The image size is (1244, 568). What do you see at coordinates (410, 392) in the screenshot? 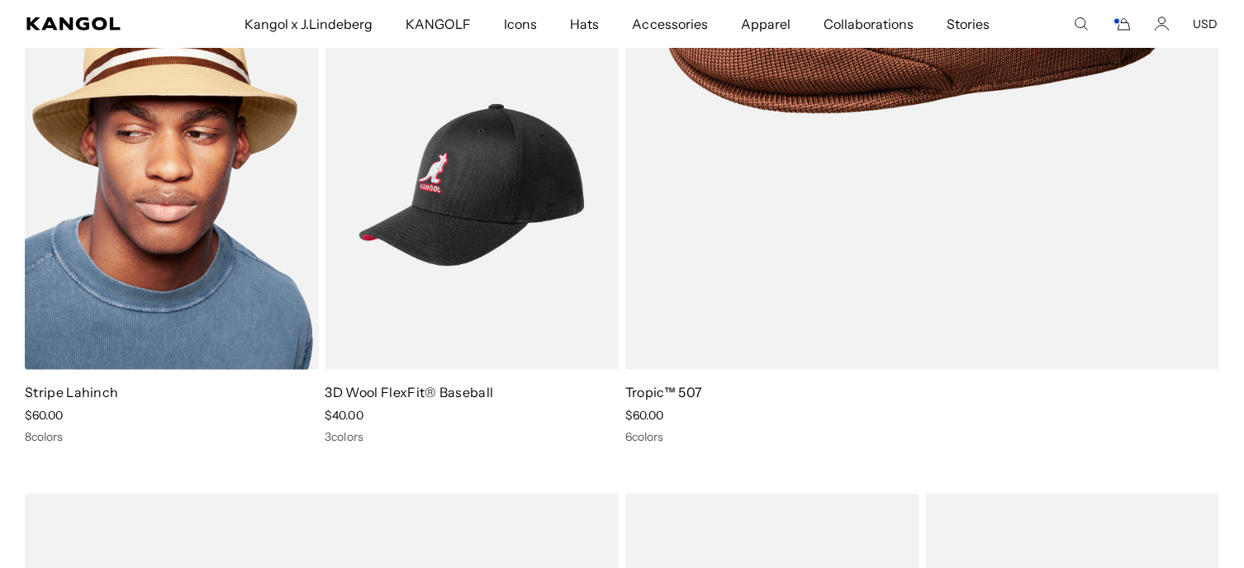
I see `a: 3D Wool FlexFit® Baseball` at bounding box center [410, 392].